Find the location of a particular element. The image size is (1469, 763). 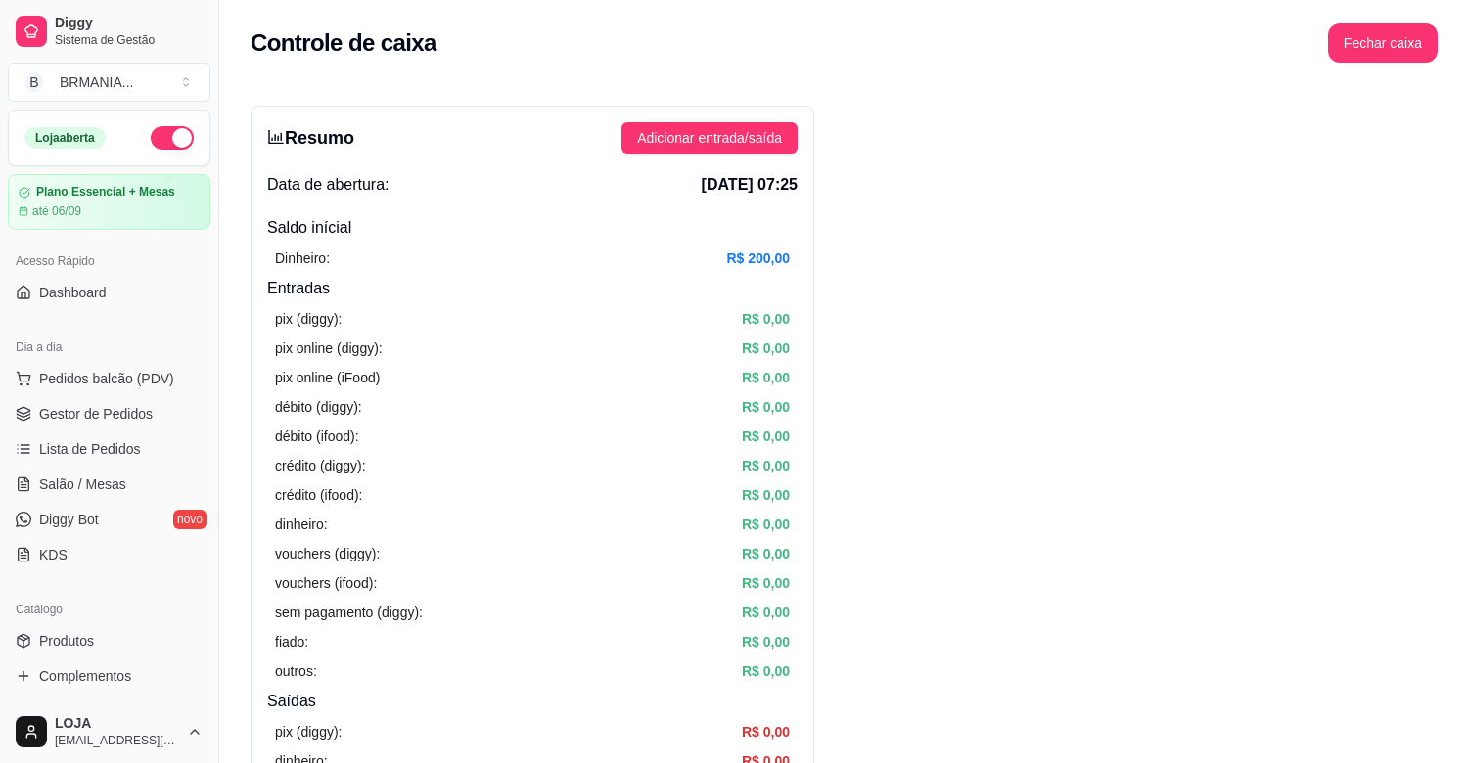

div: Dia a dia is located at coordinates (109, 347).